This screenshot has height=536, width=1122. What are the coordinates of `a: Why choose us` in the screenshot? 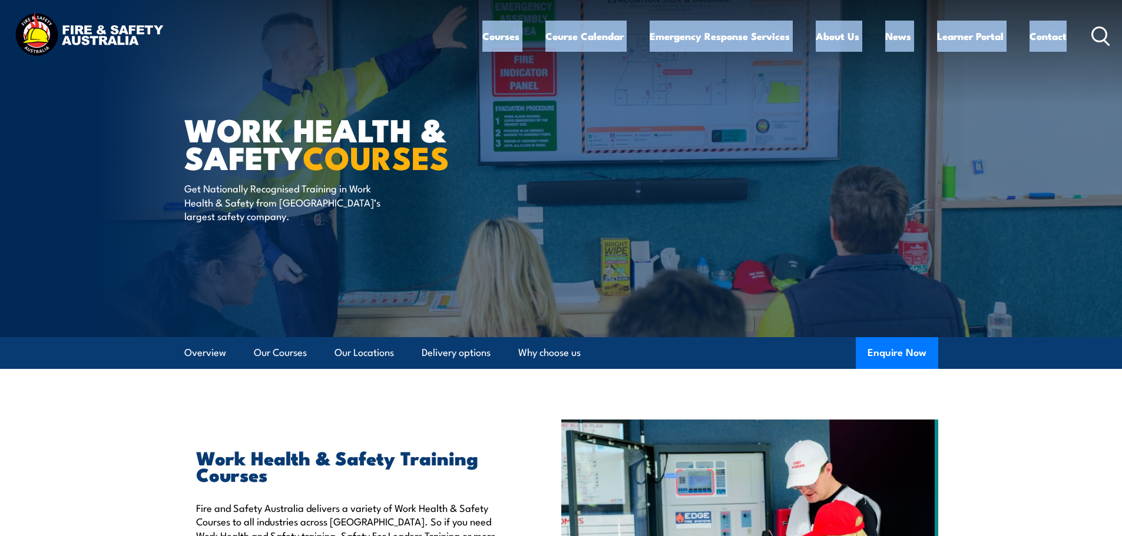 It's located at (549, 353).